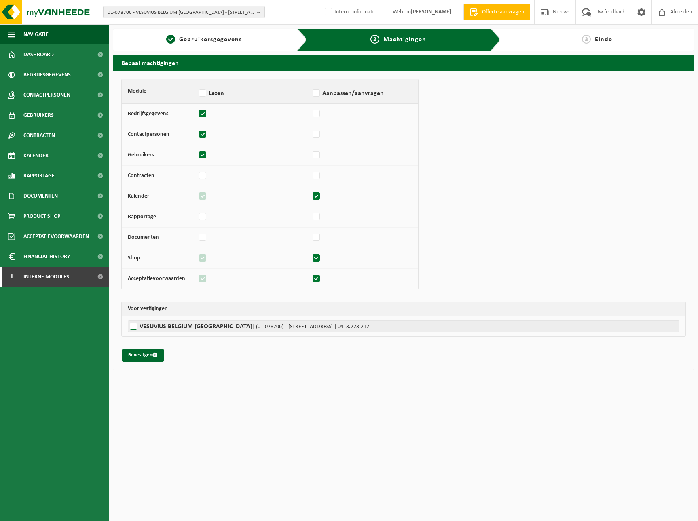  Describe the element at coordinates (586, 39) in the screenshot. I see `span: 3` at that location.